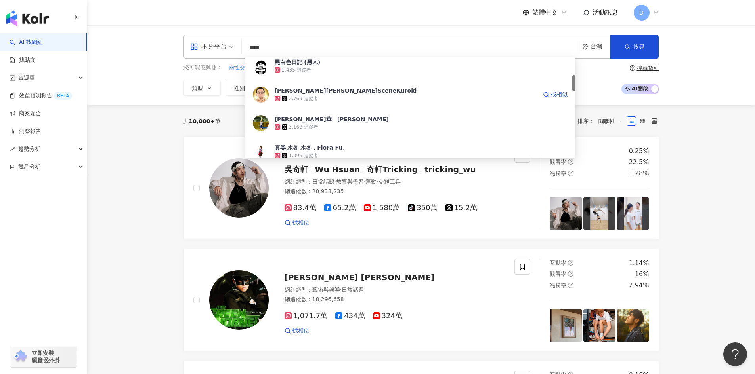 The image size is (755, 374). What do you see at coordinates (610, 121) in the screenshot?
I see `span: 關聯性` at bounding box center [610, 121].